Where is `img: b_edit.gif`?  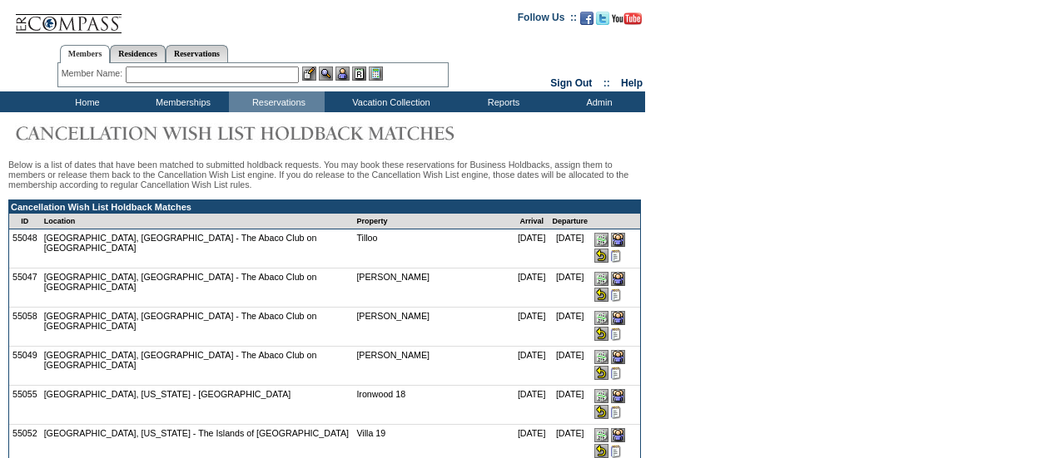 img: b_edit.gif is located at coordinates (309, 73).